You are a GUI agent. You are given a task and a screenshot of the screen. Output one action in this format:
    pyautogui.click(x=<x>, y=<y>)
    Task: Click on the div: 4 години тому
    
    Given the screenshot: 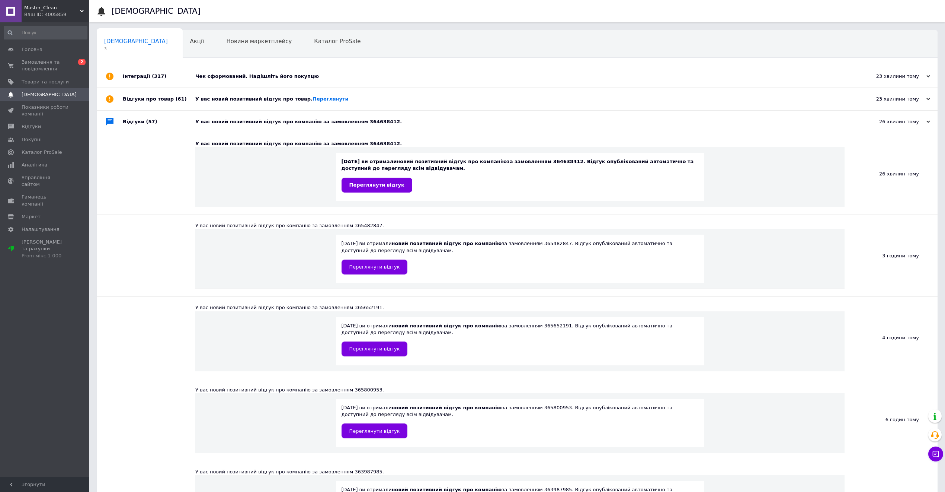 What is the action you would take?
    pyautogui.click(x=892, y=337)
    